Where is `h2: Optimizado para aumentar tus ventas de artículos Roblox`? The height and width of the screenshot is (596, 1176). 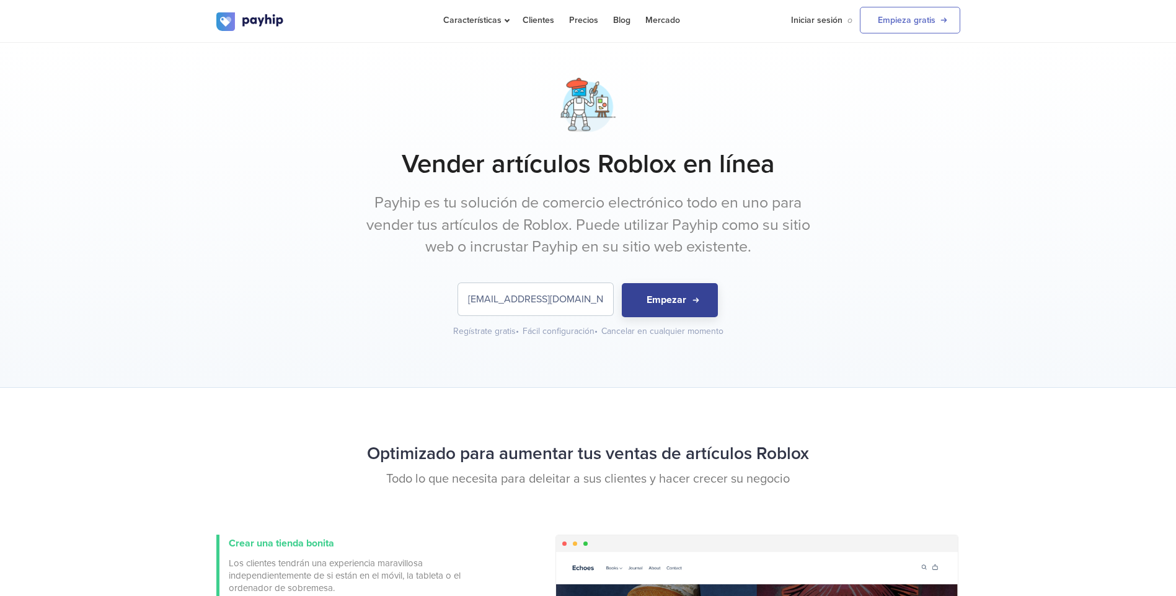
h2: Optimizado para aumentar tus ventas de artículos Roblox is located at coordinates (588, 454).